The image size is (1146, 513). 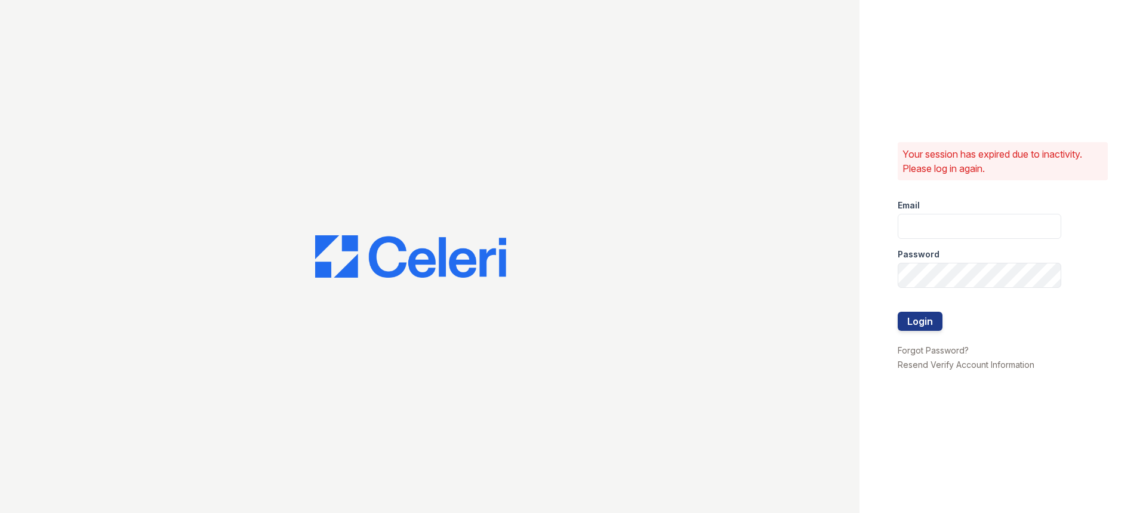 I want to click on label: Email, so click(x=908, y=205).